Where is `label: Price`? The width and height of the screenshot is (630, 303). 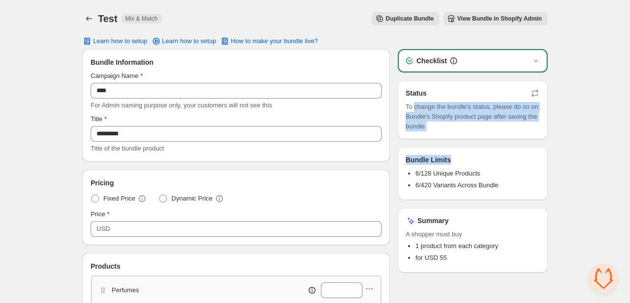 label: Price is located at coordinates (100, 214).